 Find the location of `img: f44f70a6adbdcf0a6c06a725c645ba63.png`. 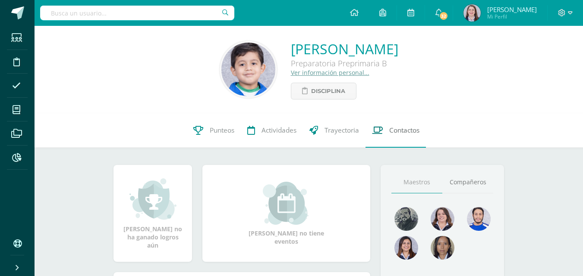

img: f44f70a6adbdcf0a6c06a725c645ba63.png is located at coordinates (442, 248).